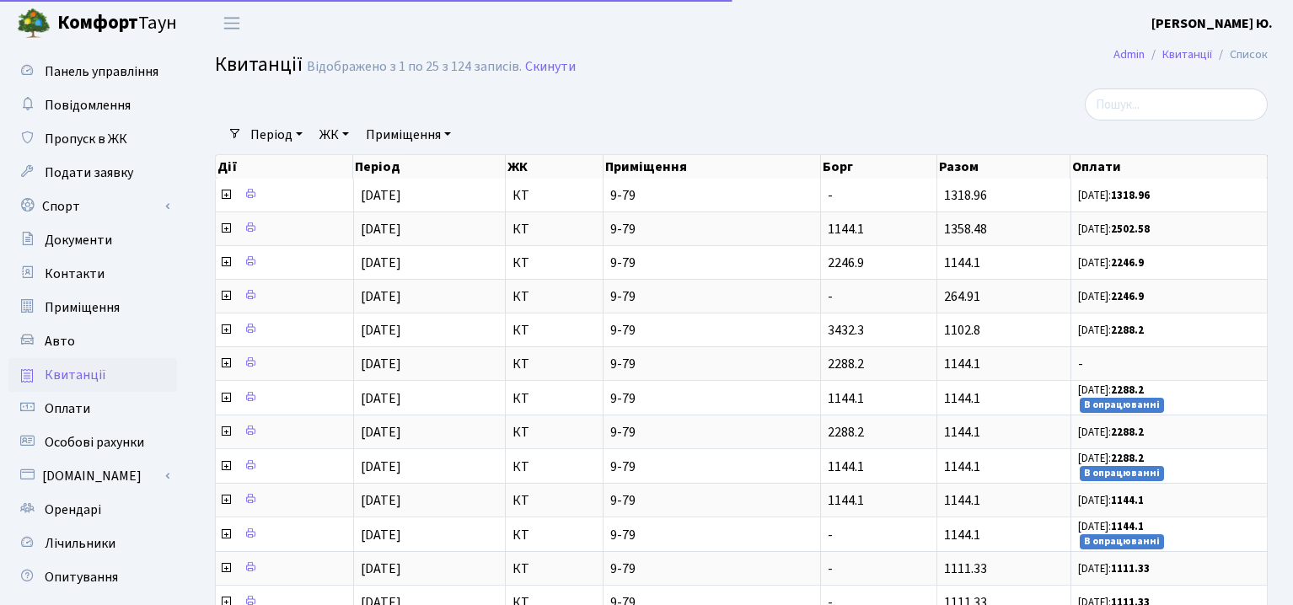 The height and width of the screenshot is (605, 1293). Describe the element at coordinates (60, 341) in the screenshot. I see `span: Авто` at that location.